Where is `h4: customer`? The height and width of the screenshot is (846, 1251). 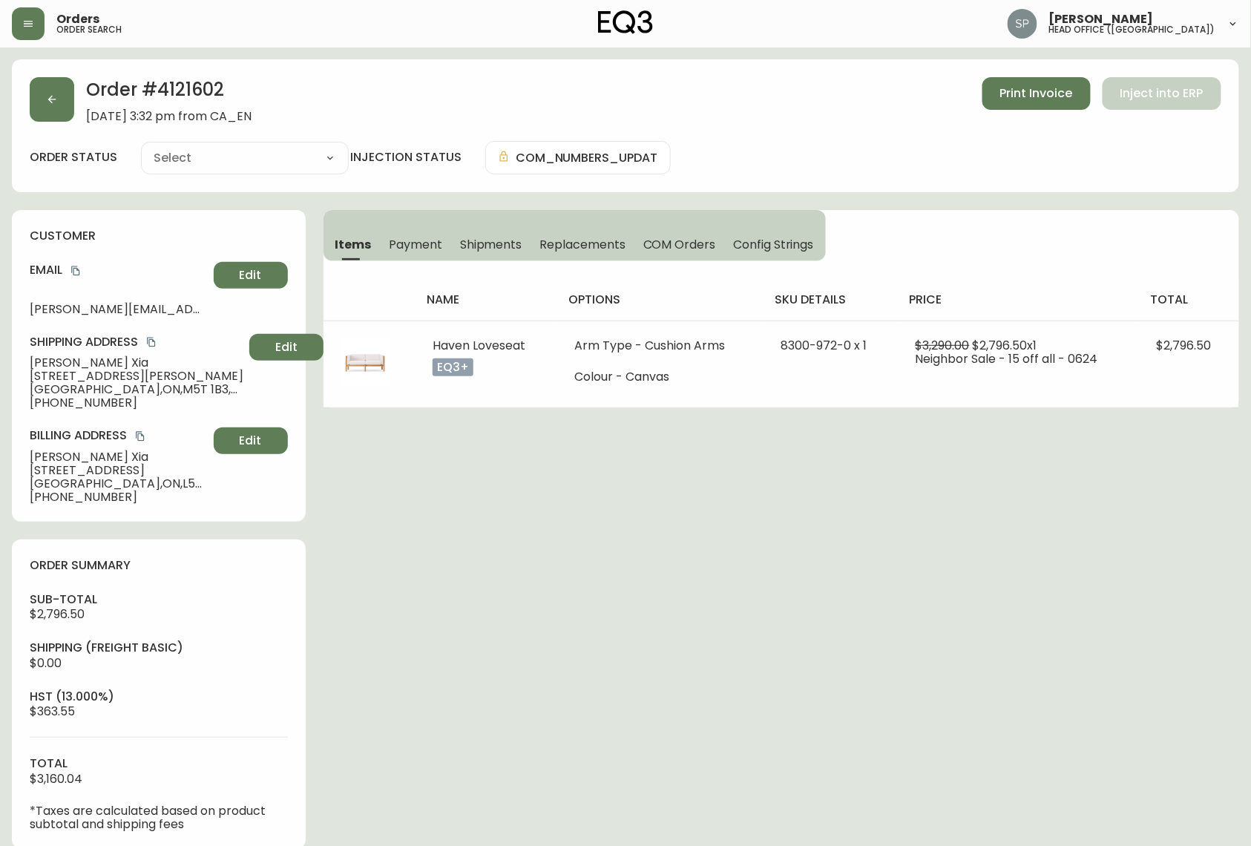 h4: customer is located at coordinates (159, 236).